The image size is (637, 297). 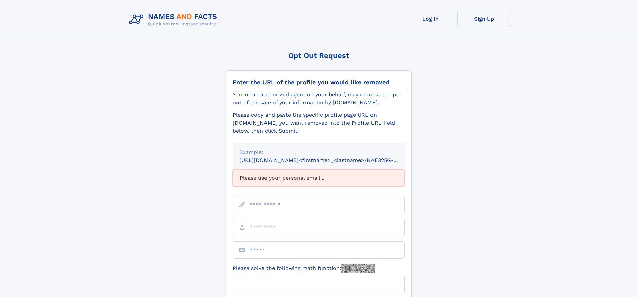 I want to click on div: You, or an authorized agent on your behalf, may request to opt-out of the sale of your informatio..., so click(x=319, y=99).